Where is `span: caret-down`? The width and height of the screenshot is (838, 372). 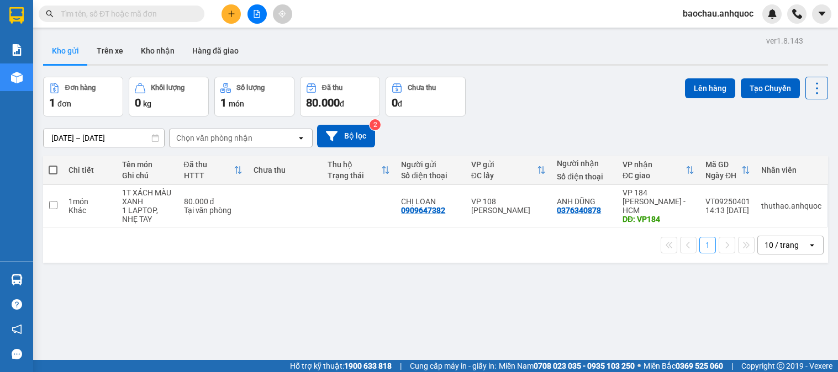 span: caret-down is located at coordinates (822, 14).